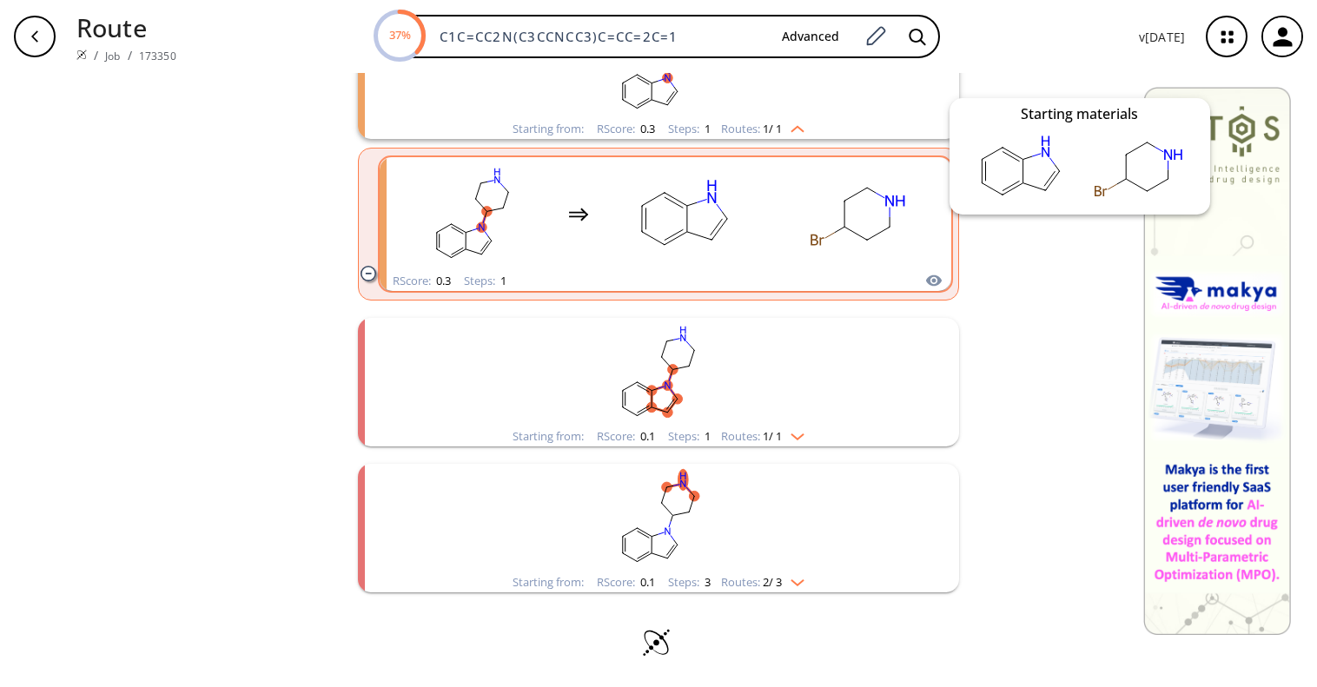 The width and height of the screenshot is (1317, 687). I want to click on text: 37%, so click(399, 35).